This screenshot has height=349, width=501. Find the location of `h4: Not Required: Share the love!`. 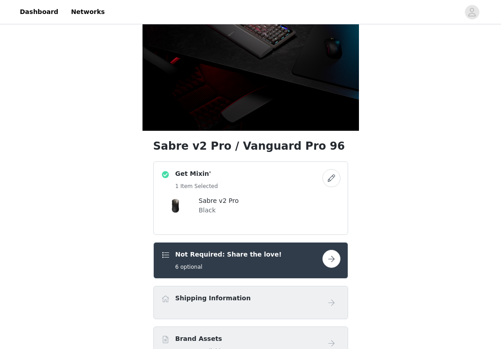

h4: Not Required: Share the love! is located at coordinates (228, 254).